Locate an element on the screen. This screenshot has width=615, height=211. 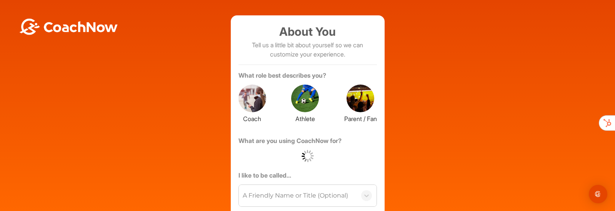
label: I like to be called... is located at coordinates (307, 177).